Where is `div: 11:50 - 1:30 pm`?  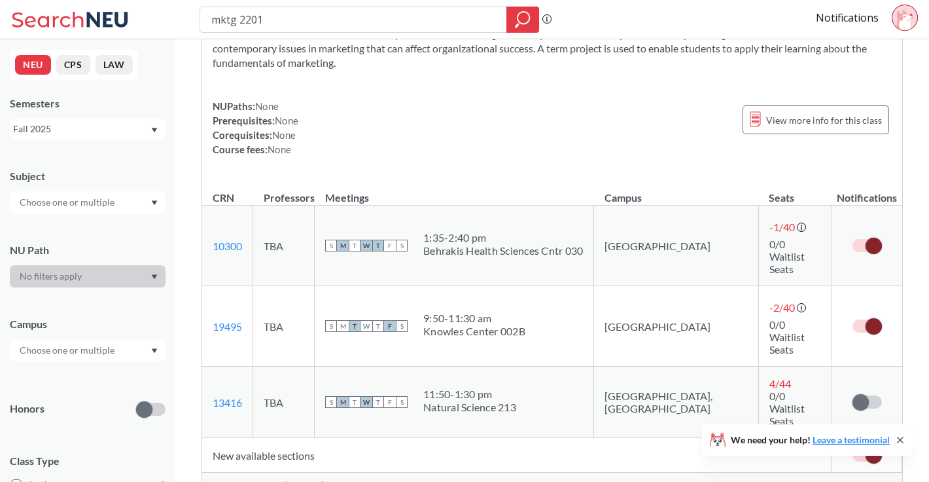
div: 11:50 - 1:30 pm is located at coordinates (470, 394).